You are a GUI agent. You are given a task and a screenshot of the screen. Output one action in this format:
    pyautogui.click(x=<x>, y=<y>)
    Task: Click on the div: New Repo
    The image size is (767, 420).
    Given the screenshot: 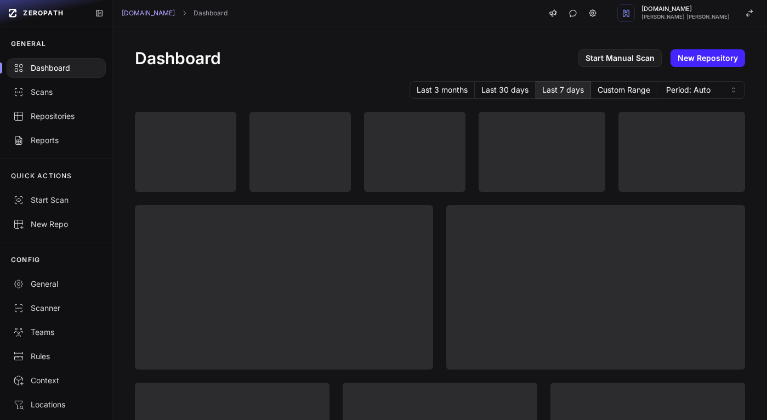 What is the action you would take?
    pyautogui.click(x=56, y=224)
    